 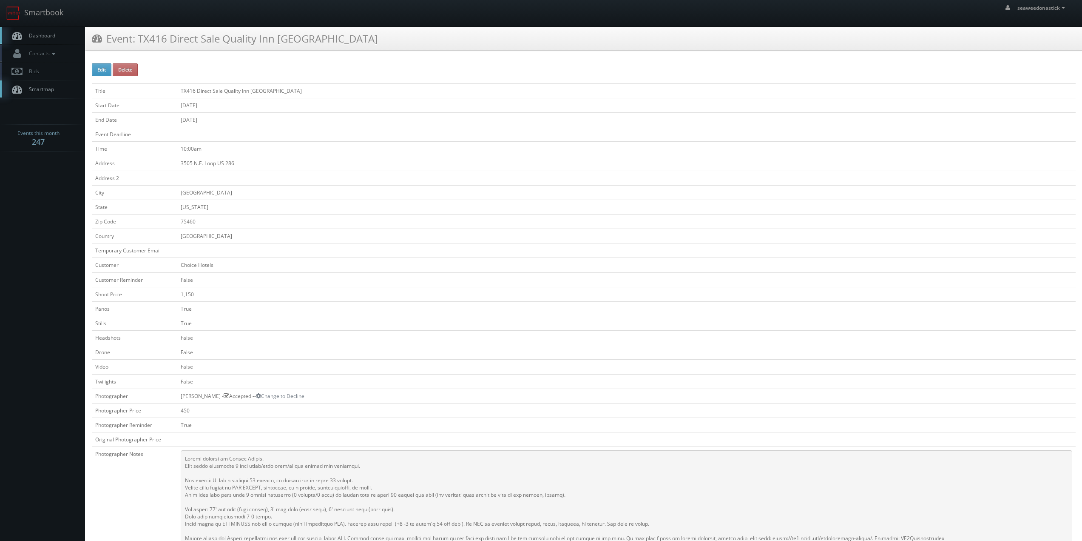 I want to click on td: Temporary Customer Email, so click(x=134, y=251).